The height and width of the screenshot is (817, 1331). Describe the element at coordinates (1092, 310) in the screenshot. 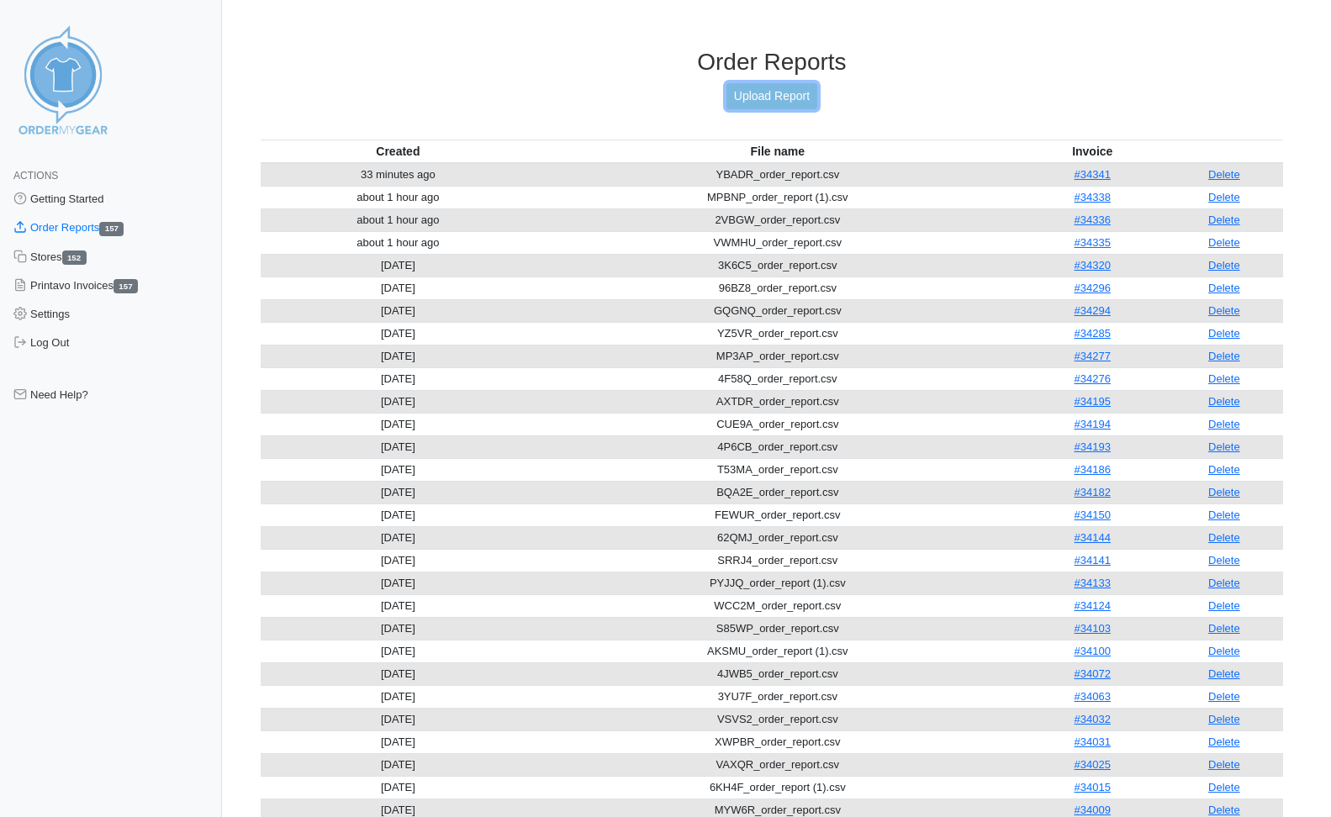

I see `a: #34294` at that location.